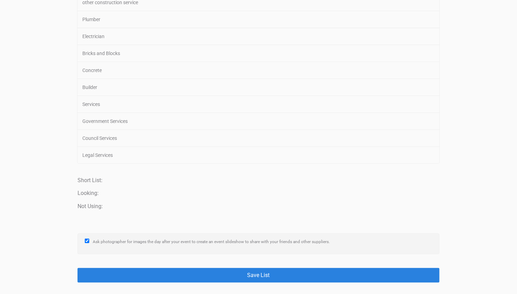 The height and width of the screenshot is (294, 517). Describe the element at coordinates (203, 19) in the screenshot. I see `div: Plumber` at that location.